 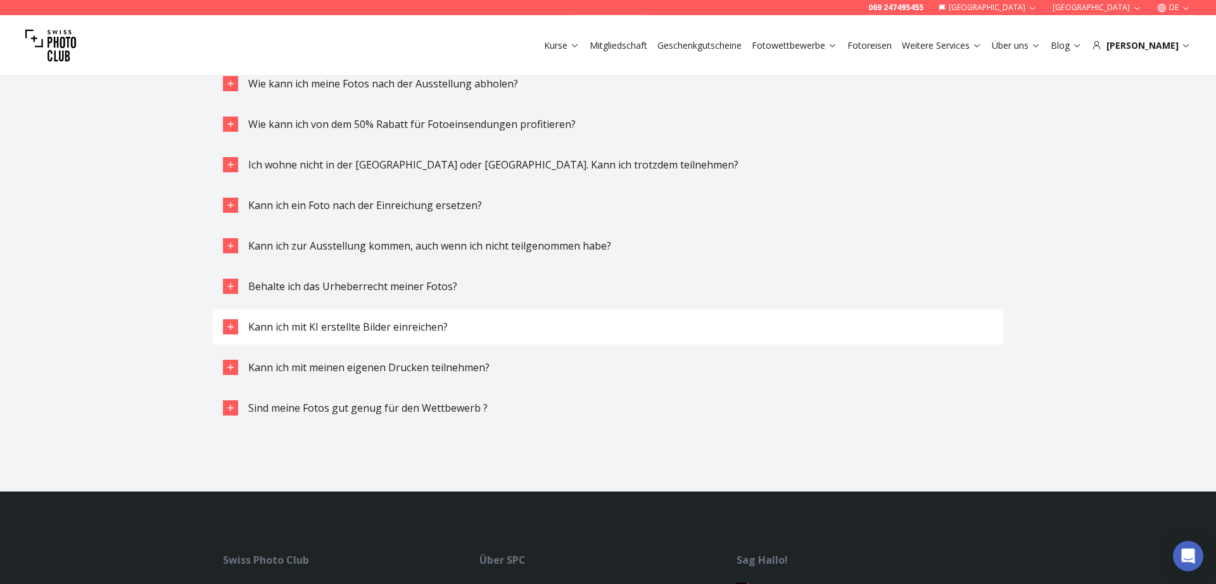 I want to click on a: Fotowettbewerbe, so click(x=794, y=46).